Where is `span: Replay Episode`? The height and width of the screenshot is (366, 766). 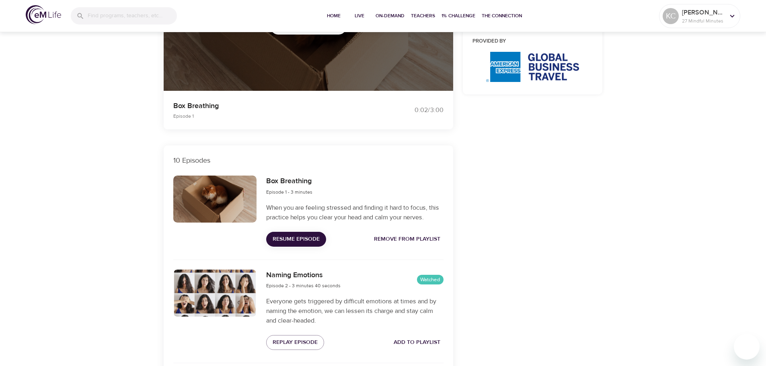
span: Replay Episode is located at coordinates (295, 342).